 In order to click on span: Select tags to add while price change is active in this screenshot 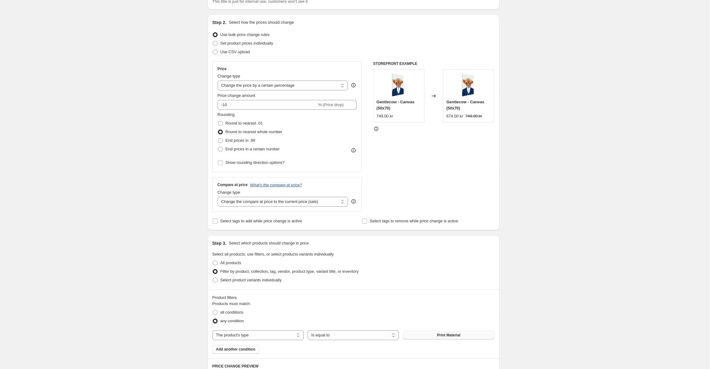, I will do `click(261, 221)`.